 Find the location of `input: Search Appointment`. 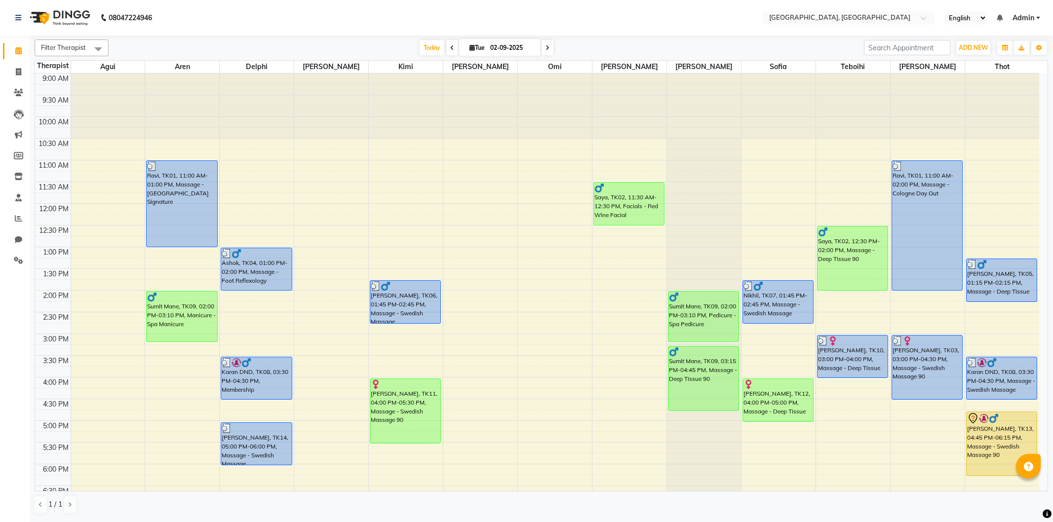

input: Search Appointment is located at coordinates (907, 47).